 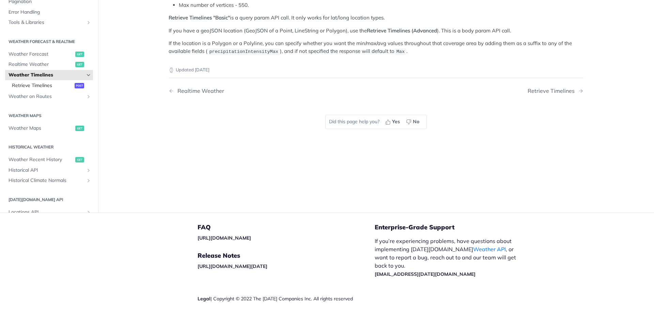 I want to click on span: post, so click(x=79, y=86).